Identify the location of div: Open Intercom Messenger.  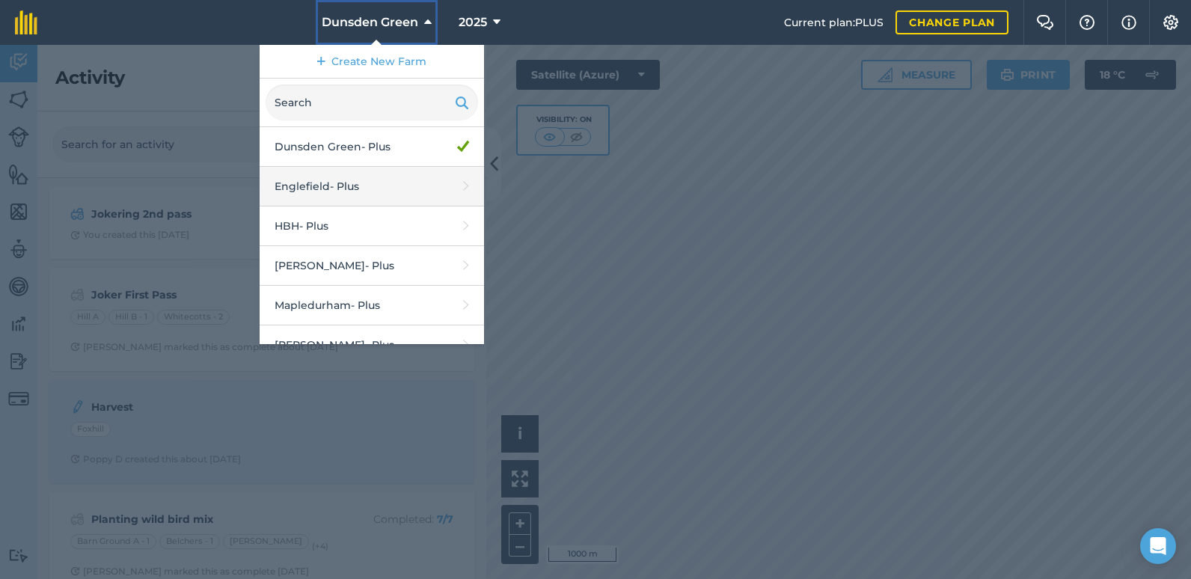
(1158, 546).